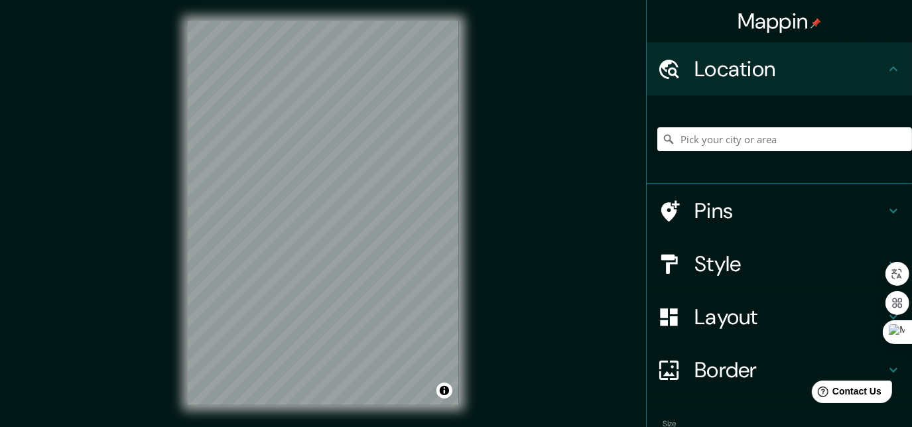 The height and width of the screenshot is (427, 912). Describe the element at coordinates (63, 16) in the screenshot. I see `span: Contact Us` at that location.